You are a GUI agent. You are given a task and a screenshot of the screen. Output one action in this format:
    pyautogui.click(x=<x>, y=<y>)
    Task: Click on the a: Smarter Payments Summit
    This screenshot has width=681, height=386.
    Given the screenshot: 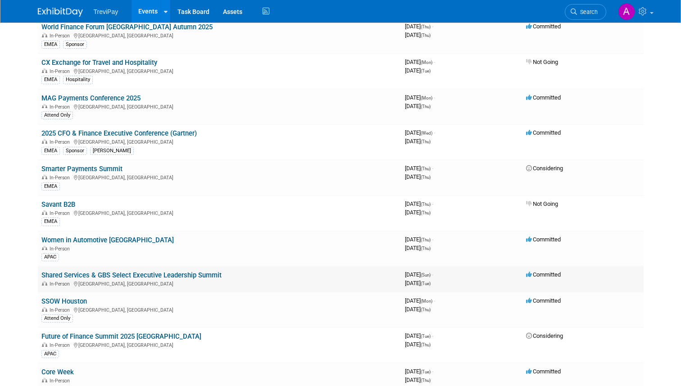 What is the action you would take?
    pyautogui.click(x=82, y=169)
    